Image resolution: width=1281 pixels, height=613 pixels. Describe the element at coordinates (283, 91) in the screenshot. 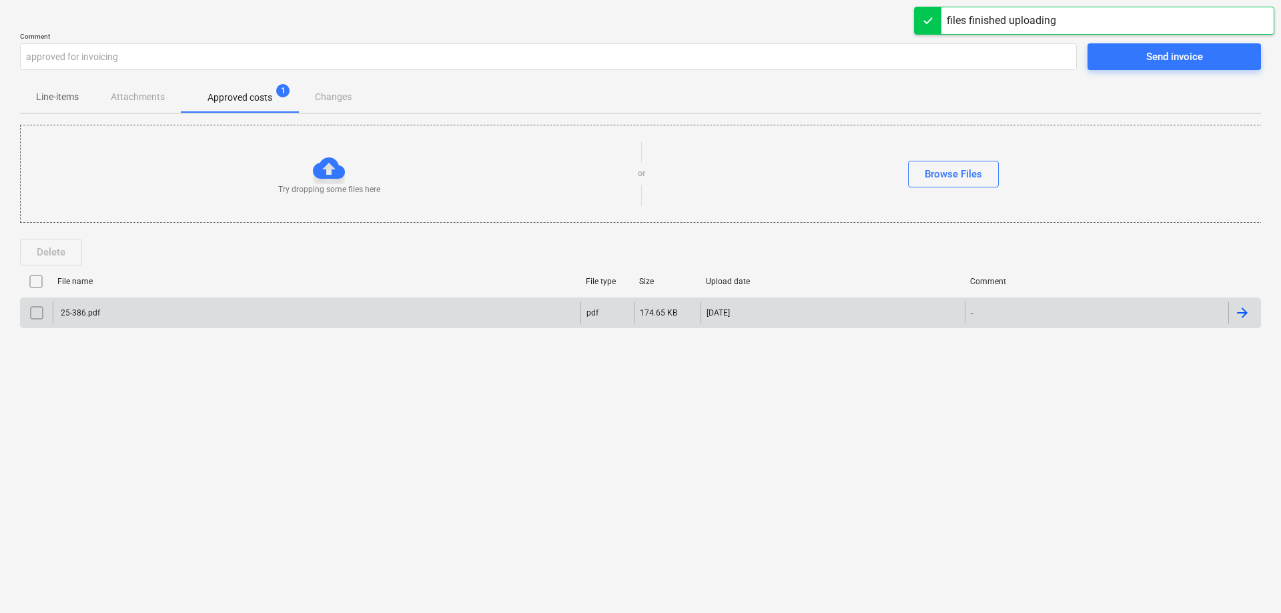

I see `span: 1` at that location.